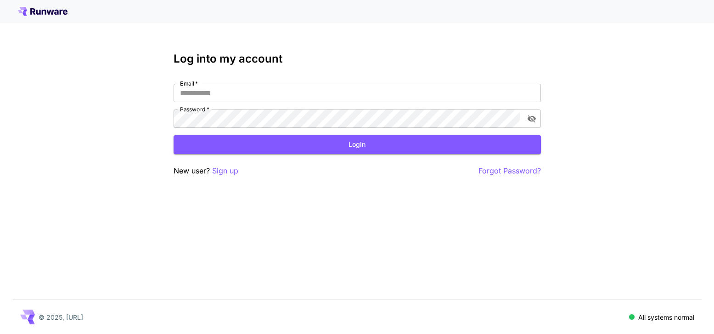  I want to click on p: Forgot Password?, so click(510, 170).